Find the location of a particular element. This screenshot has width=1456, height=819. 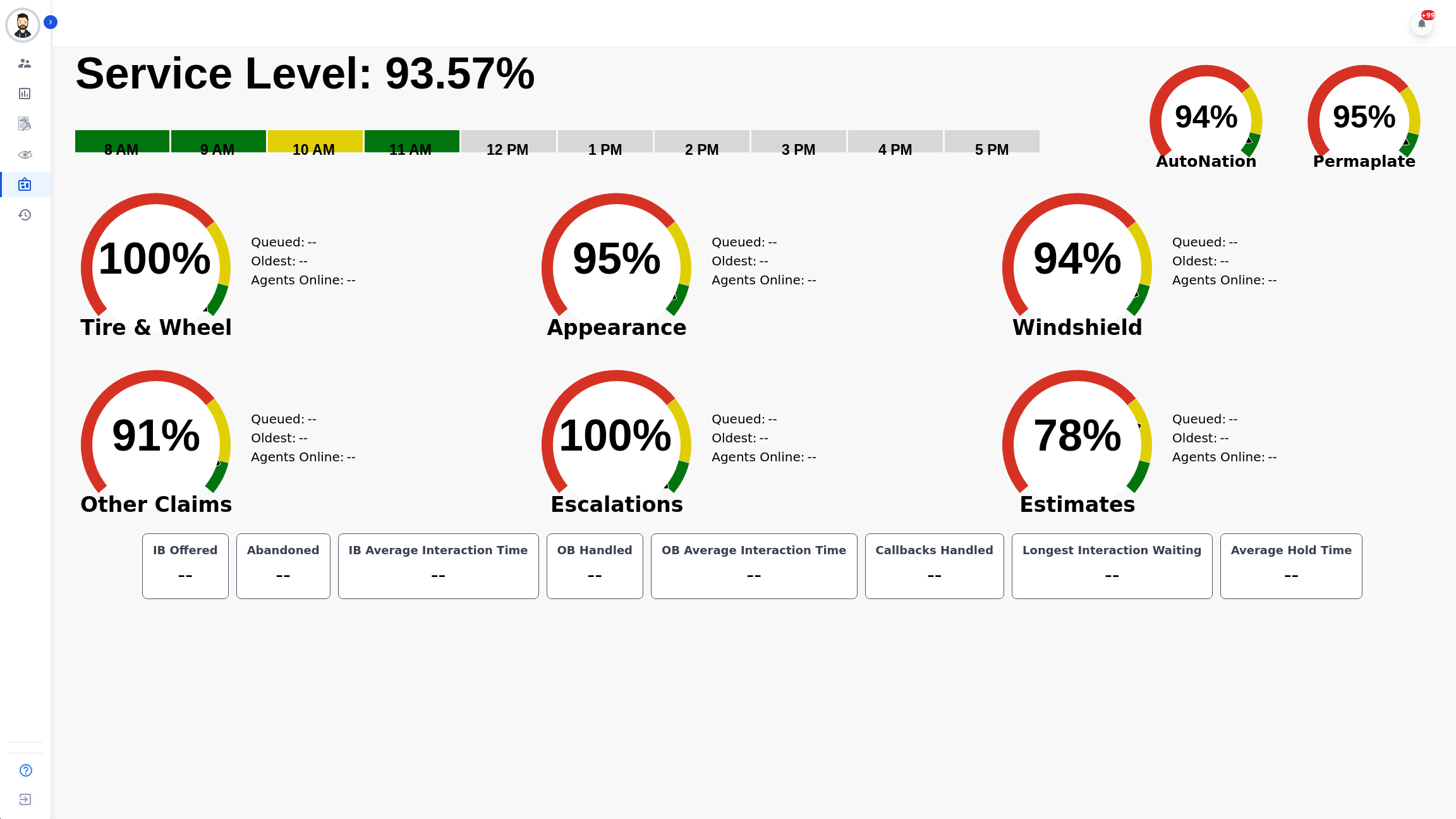

text: Service Level: 93.57% is located at coordinates (305, 73).